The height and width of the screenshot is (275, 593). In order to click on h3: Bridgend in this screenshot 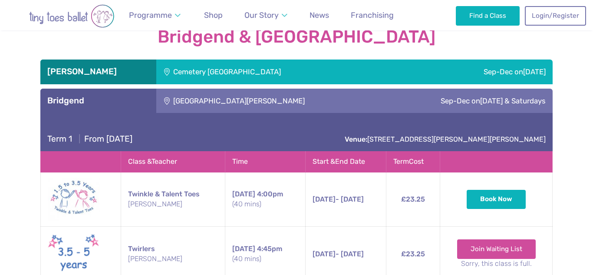, I will do `click(98, 101)`.